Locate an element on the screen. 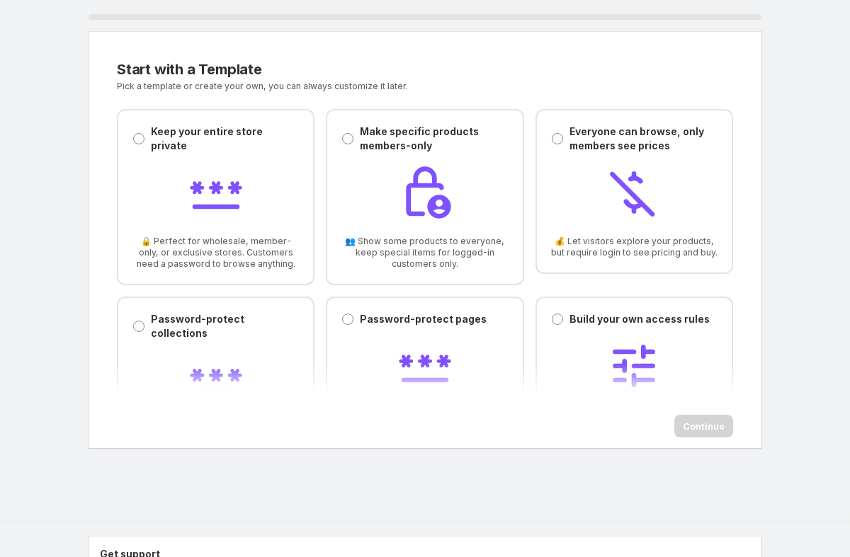 The width and height of the screenshot is (850, 557). span: 👥 Show some products to everyone, keep special items for logged-in customers only. is located at coordinates (424, 253).